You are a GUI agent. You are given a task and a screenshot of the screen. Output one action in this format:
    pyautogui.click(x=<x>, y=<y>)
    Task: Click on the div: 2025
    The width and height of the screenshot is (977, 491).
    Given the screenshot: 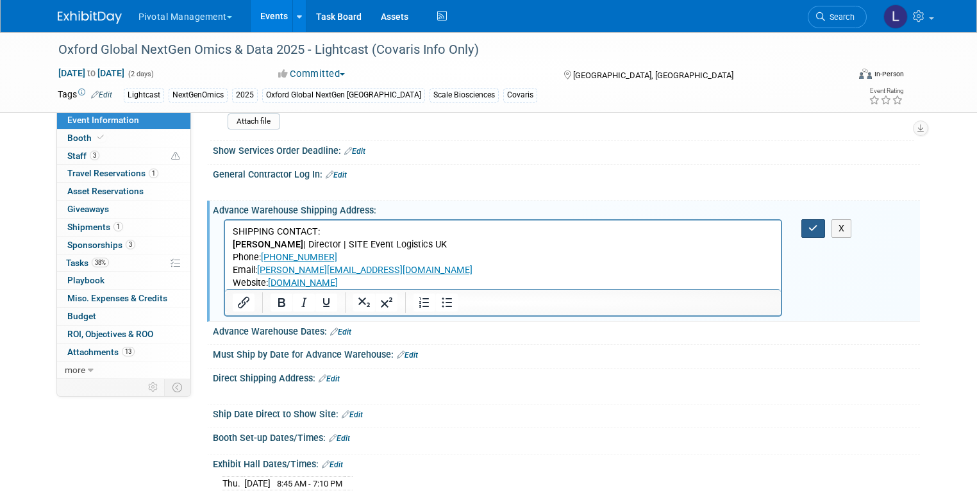 What is the action you would take?
    pyautogui.click(x=245, y=95)
    